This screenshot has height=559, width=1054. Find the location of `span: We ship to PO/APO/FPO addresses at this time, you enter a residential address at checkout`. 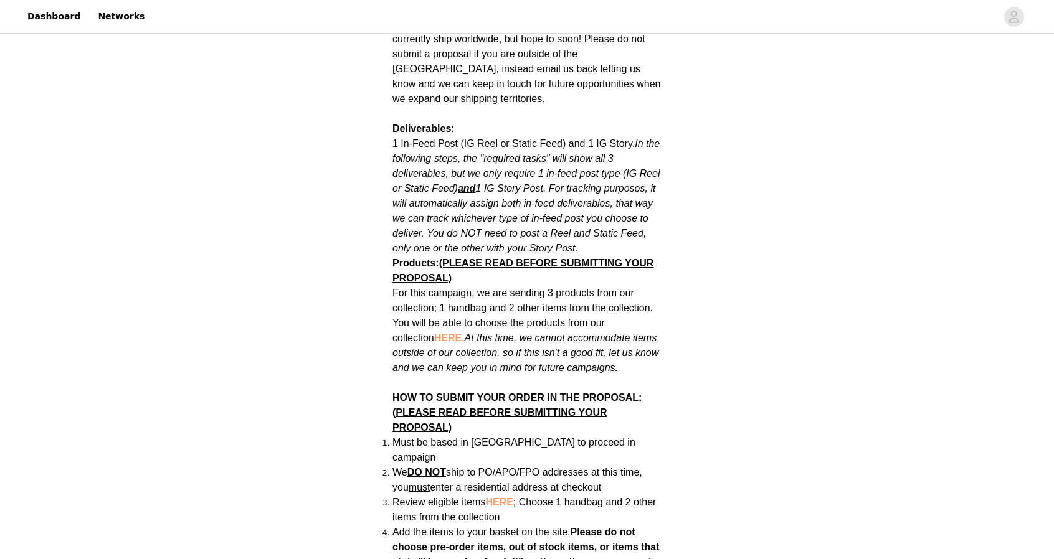

span: We ship to PO/APO/FPO addresses at this time, you enter a residential address at checkout is located at coordinates (517, 479).